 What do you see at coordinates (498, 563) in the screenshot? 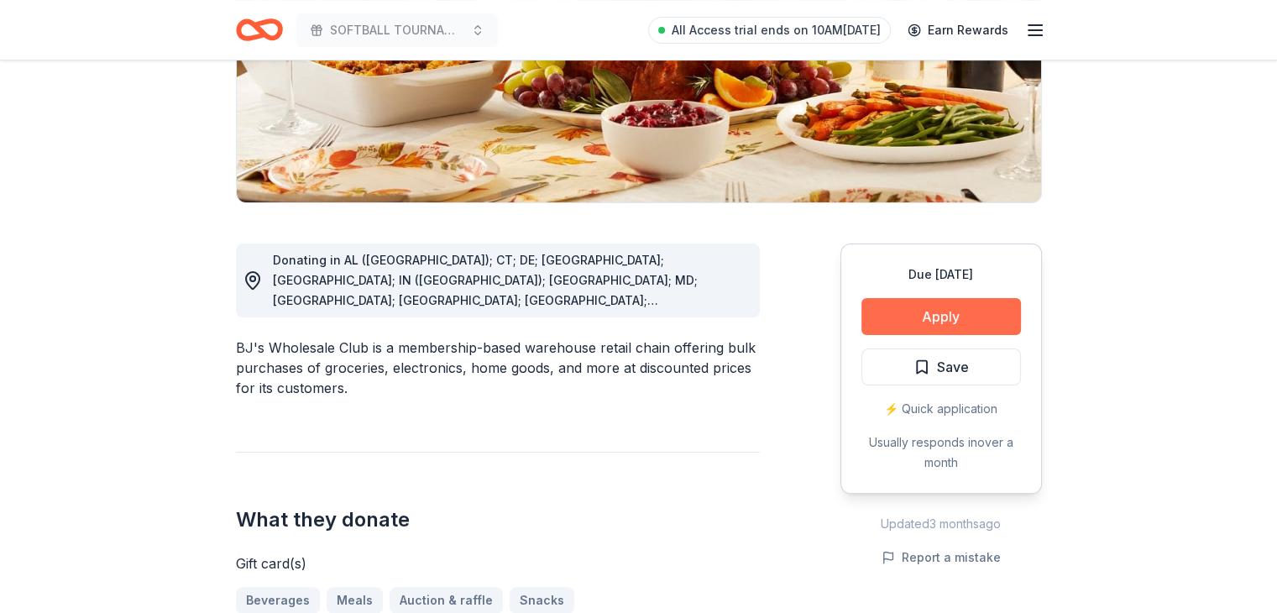
I see `div: Gift card(s)` at bounding box center [498, 563].